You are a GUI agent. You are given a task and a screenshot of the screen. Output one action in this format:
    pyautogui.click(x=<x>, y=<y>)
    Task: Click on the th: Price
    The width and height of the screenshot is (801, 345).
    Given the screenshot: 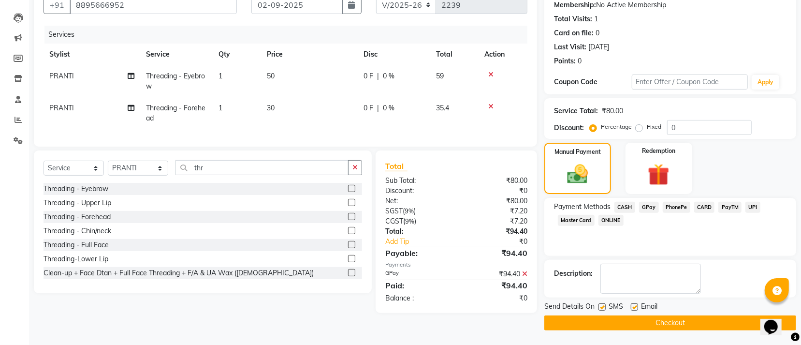 What is the action you would take?
    pyautogui.click(x=310, y=54)
    